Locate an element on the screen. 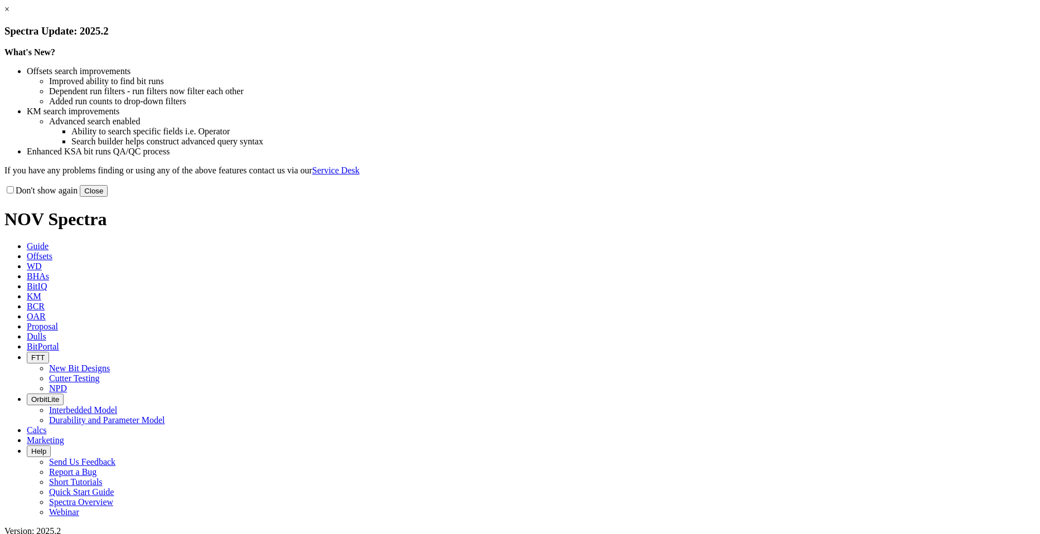  a: Interbedded Model is located at coordinates (83, 410).